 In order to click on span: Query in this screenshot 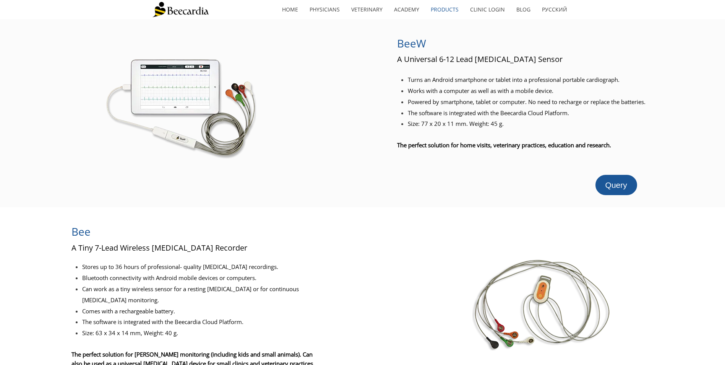, I will do `click(616, 185)`.